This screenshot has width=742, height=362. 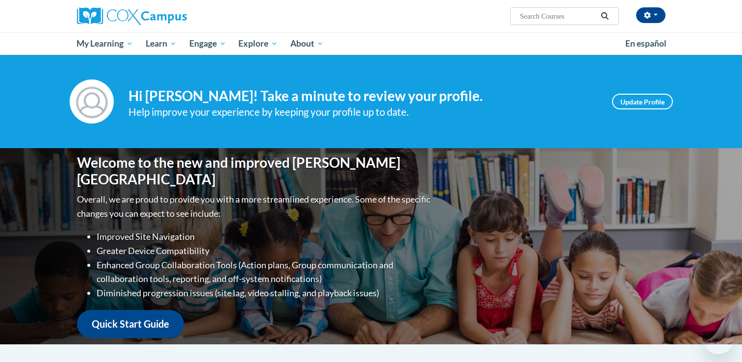 What do you see at coordinates (105, 44) in the screenshot?
I see `span: My Learning` at bounding box center [105, 44].